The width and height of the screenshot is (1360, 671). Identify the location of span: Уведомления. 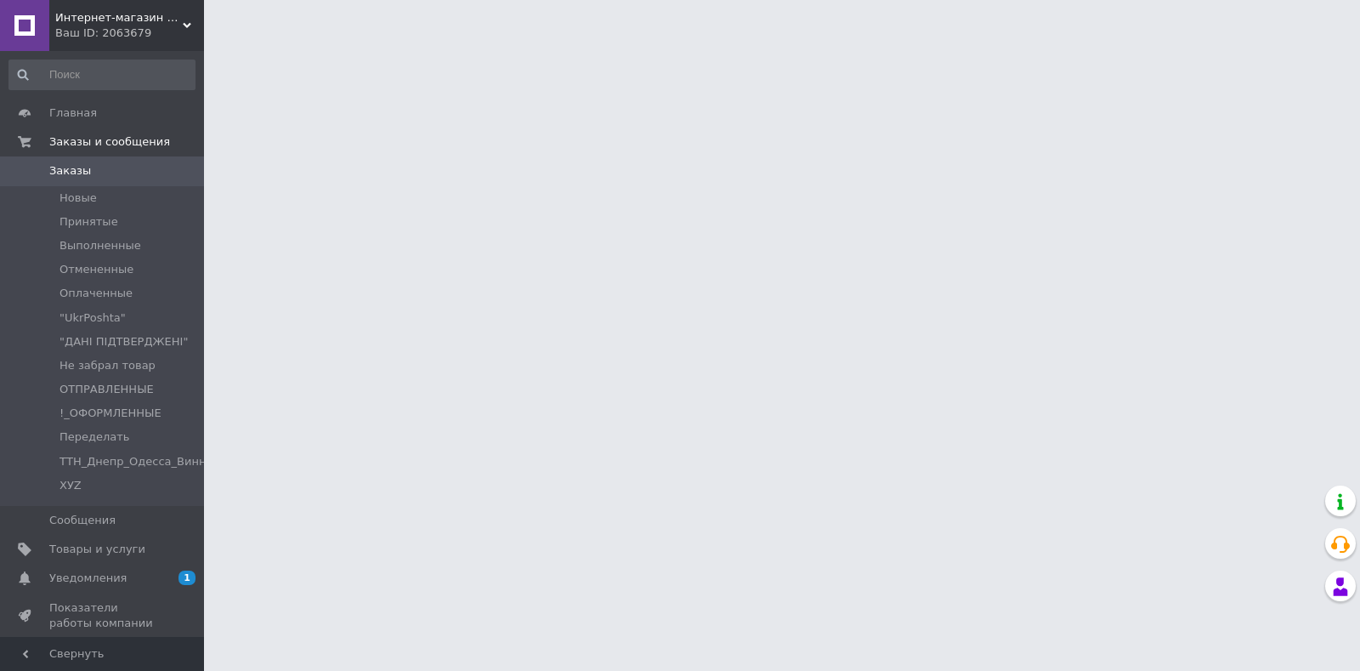
(88, 578).